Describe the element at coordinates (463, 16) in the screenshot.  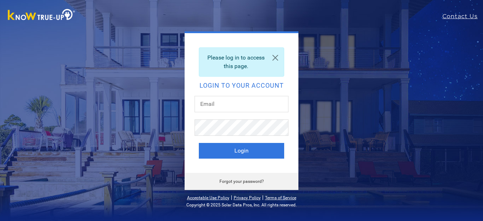
I see `a: Contact Us` at that location.